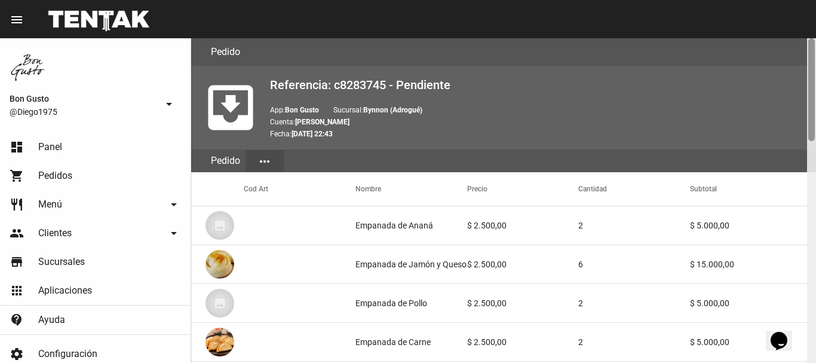 This screenshot has width=816, height=363. Describe the element at coordinates (753, 264) in the screenshot. I see `mat-cell: $ 15.000,00` at that location.